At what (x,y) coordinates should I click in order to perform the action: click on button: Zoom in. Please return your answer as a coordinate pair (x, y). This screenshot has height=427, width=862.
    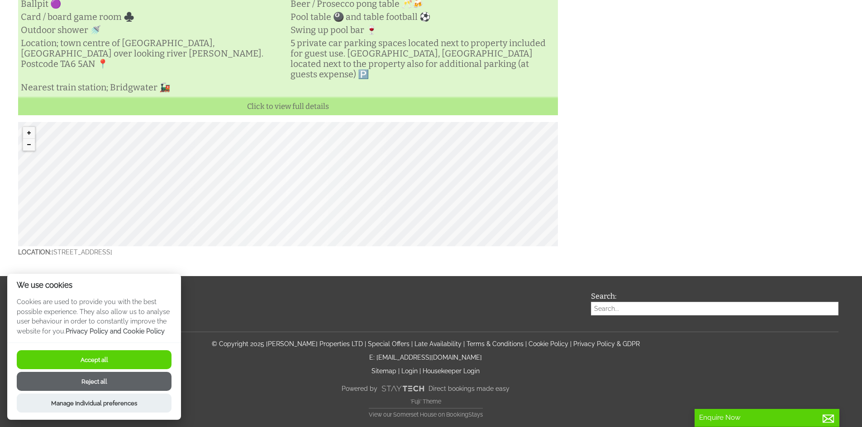
    Looking at the image, I should click on (29, 133).